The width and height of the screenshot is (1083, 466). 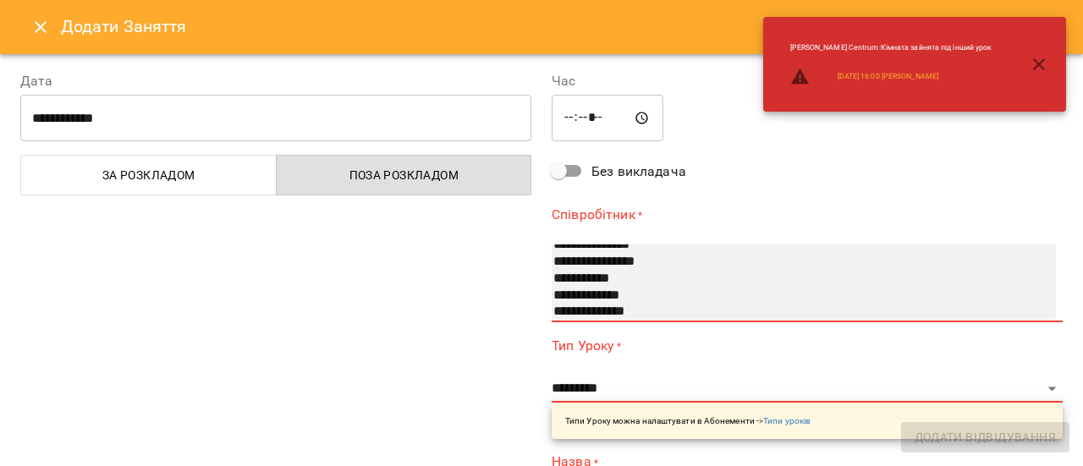 I want to click on label: Тип Уроку, so click(x=807, y=345).